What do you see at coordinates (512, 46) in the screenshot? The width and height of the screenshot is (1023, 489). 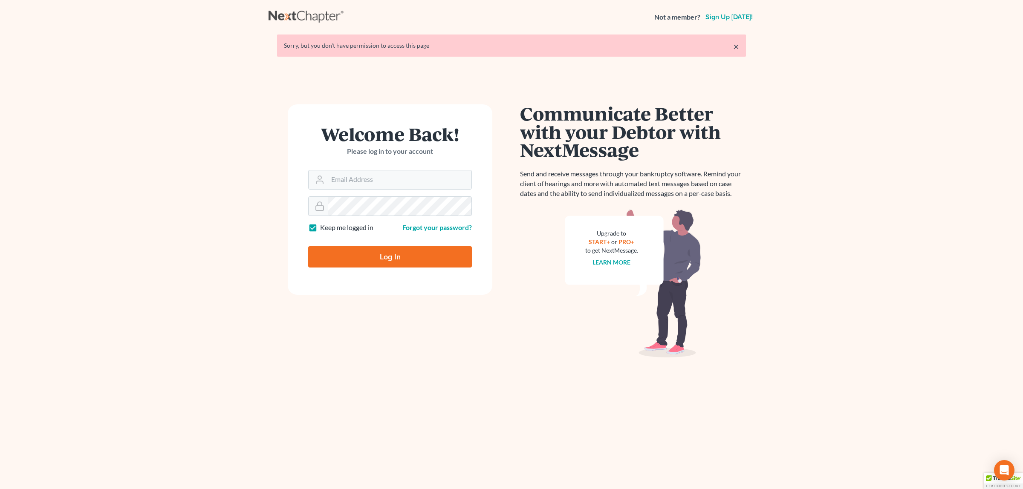 I see `div: Sorry, but you don't have permission to access this page` at bounding box center [512, 46].